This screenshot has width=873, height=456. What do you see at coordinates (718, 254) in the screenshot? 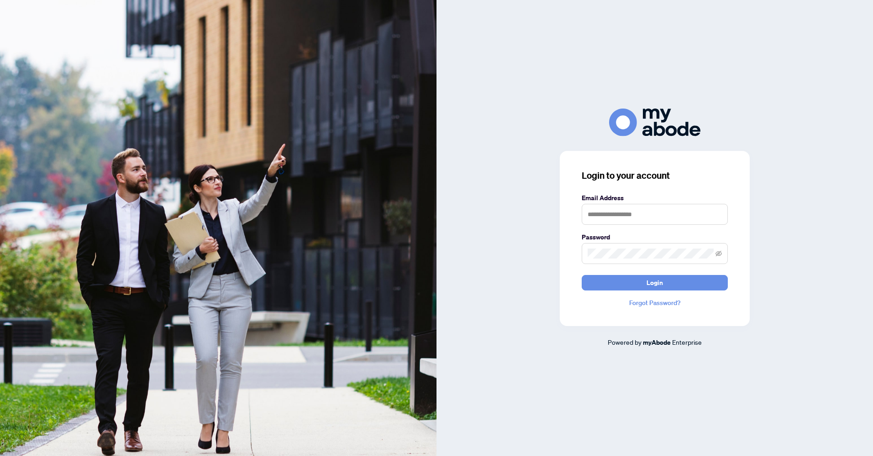
I see `span: eye-invisible` at bounding box center [718, 254].